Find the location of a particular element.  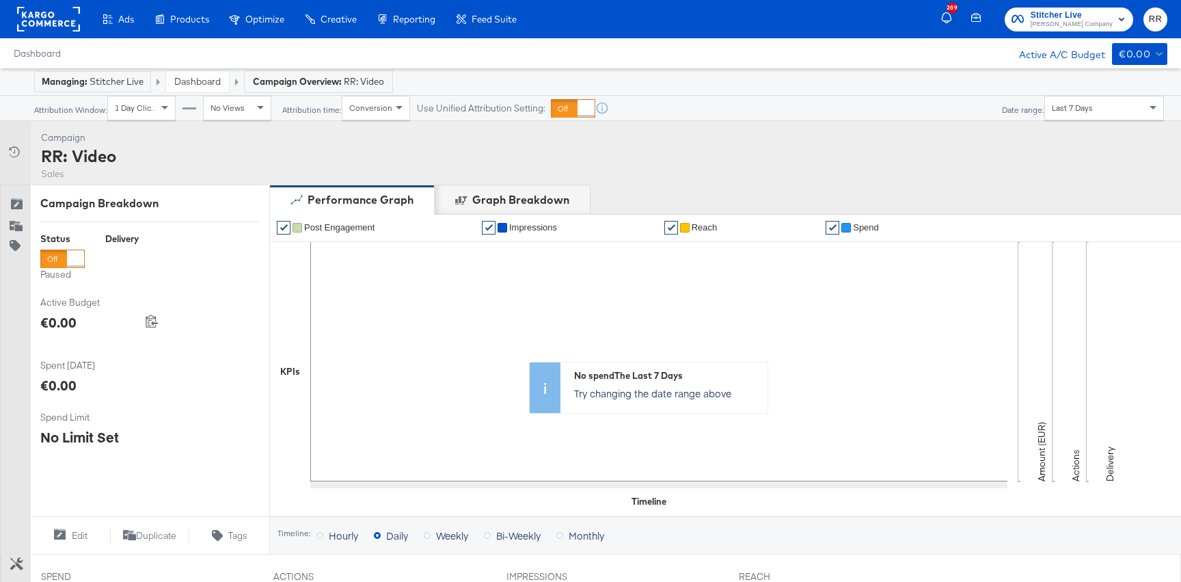

span: Stitcher Live is located at coordinates (1072, 15).